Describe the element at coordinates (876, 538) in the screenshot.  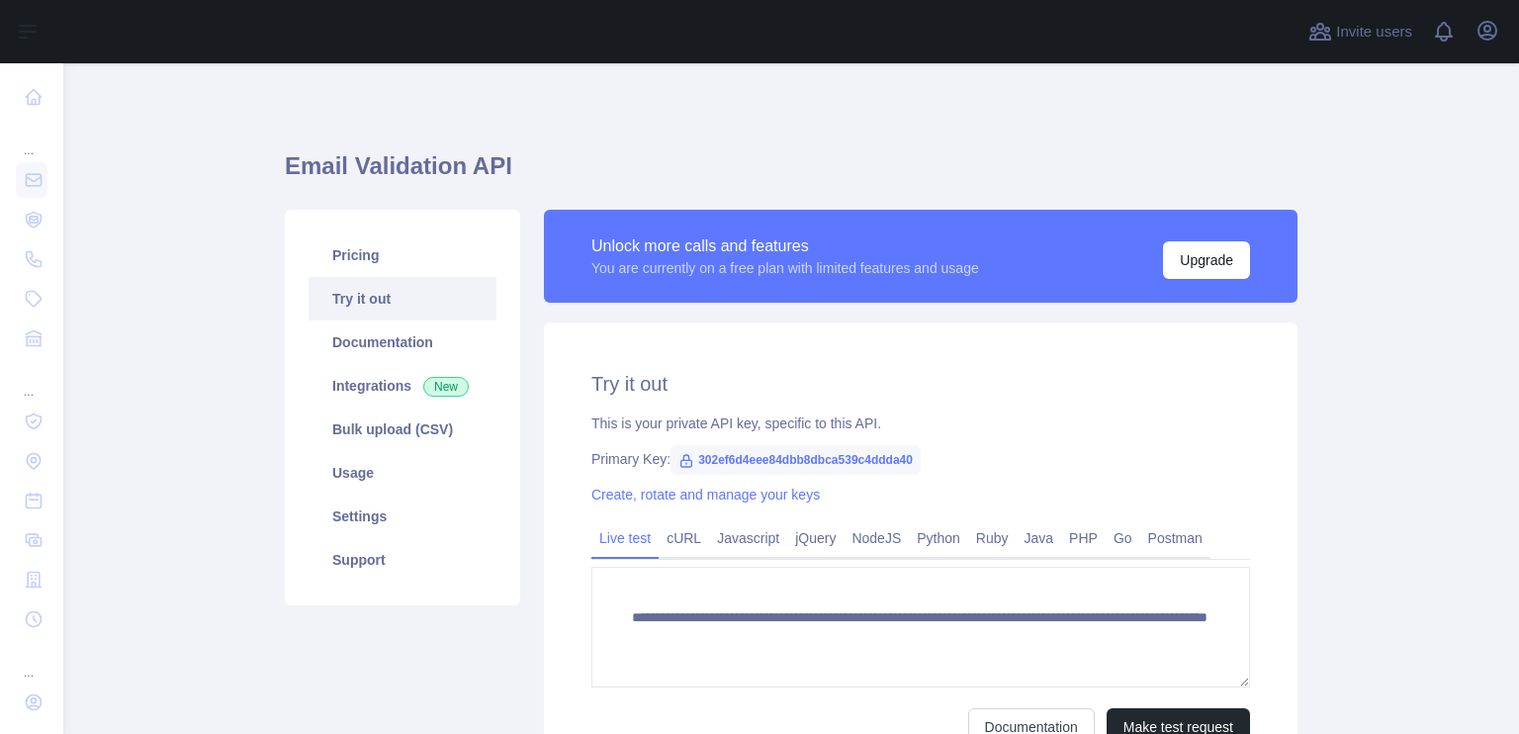
I see `a: NodeJS` at that location.